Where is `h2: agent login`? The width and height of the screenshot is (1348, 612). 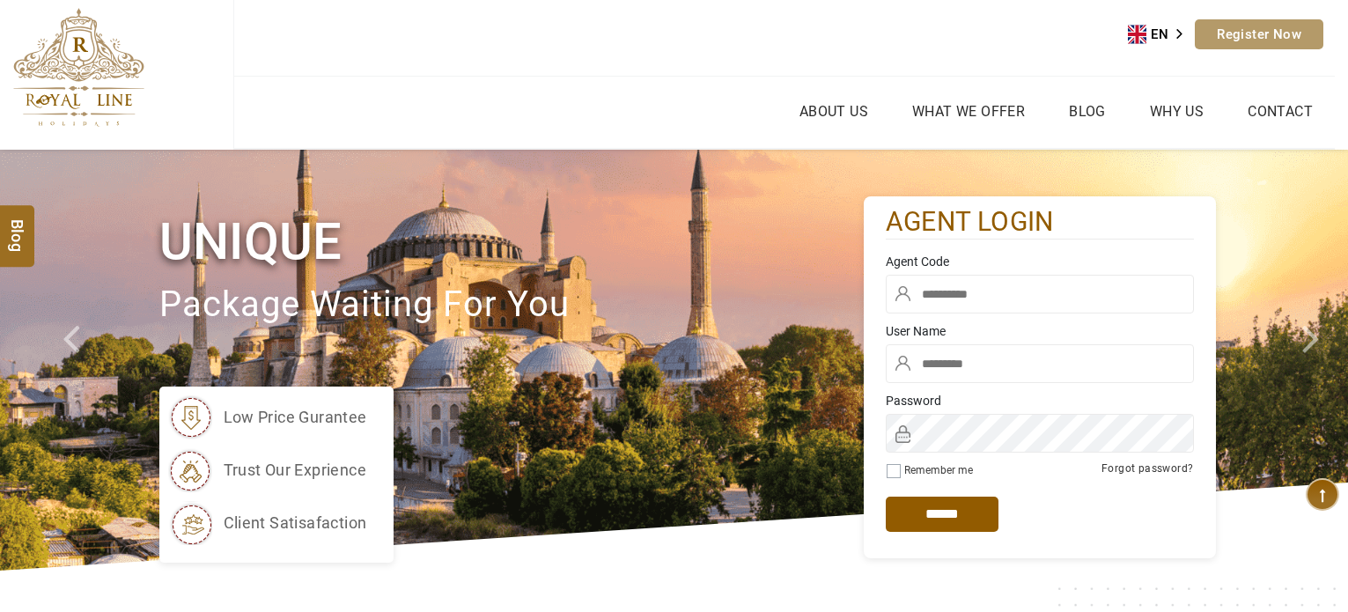 h2: agent login is located at coordinates (1040, 222).